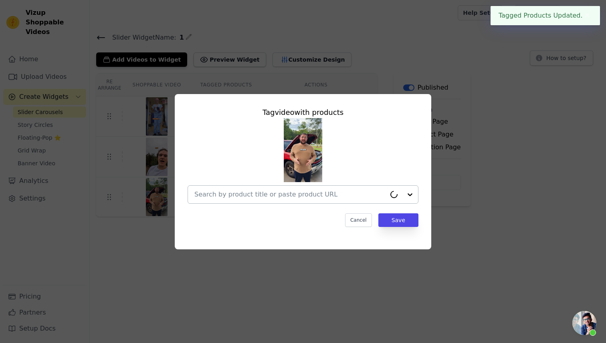 Image resolution: width=606 pixels, height=343 pixels. I want to click on input: Search by product title or paste product URL, so click(290, 195).